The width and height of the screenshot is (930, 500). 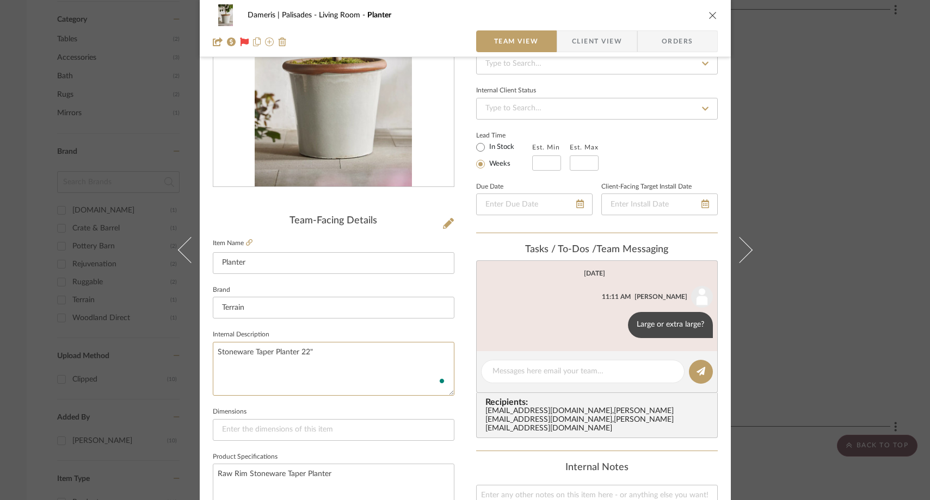 What do you see at coordinates (546, 147) in the screenshot?
I see `label: Est. Min` at bounding box center [546, 147].